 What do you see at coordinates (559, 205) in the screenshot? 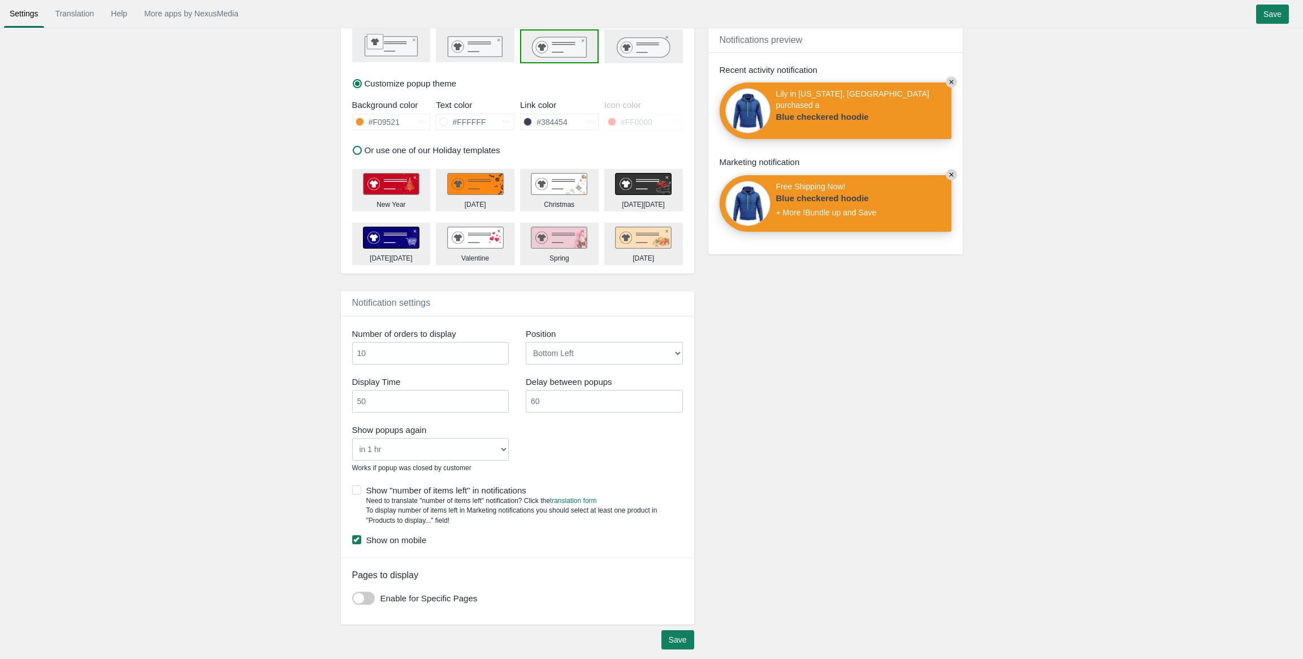
I see `div: Christmas` at bounding box center [559, 205].